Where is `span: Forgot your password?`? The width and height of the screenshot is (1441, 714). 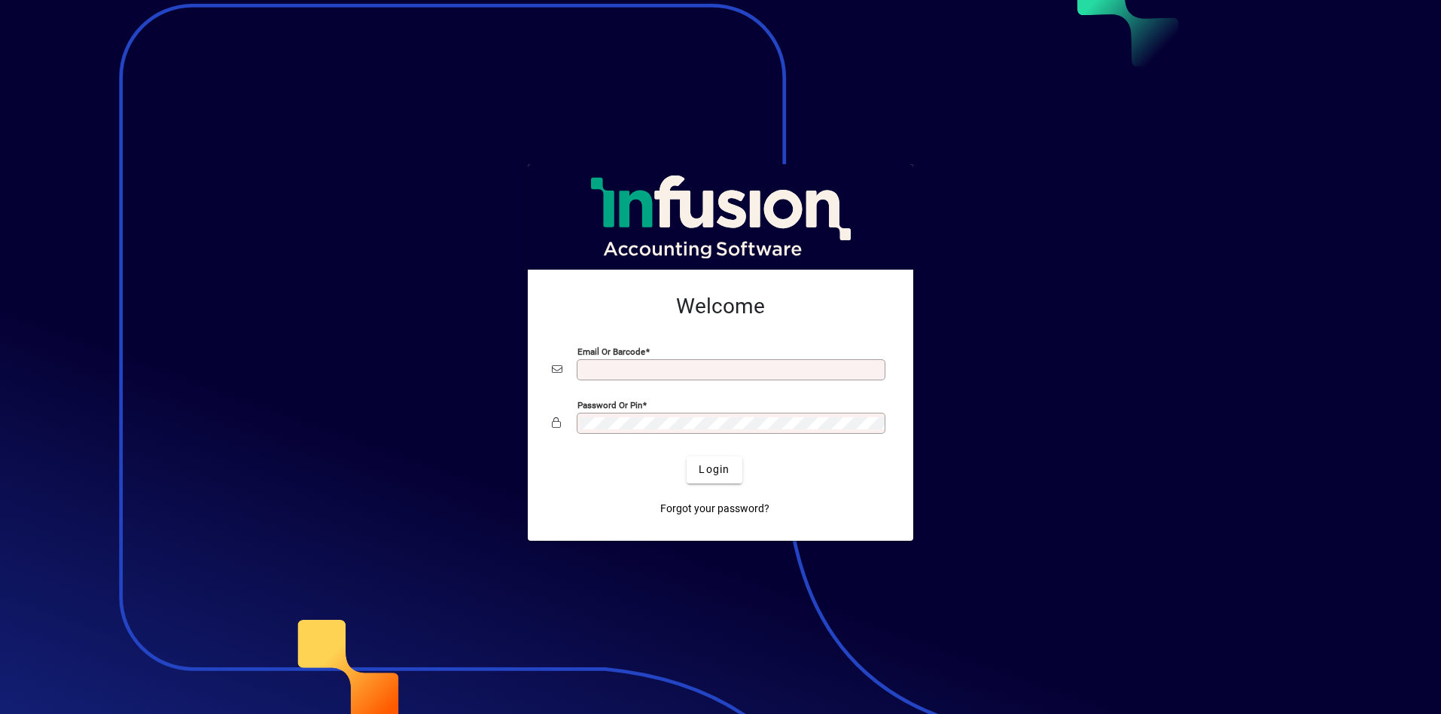
span: Forgot your password? is located at coordinates (715, 508).